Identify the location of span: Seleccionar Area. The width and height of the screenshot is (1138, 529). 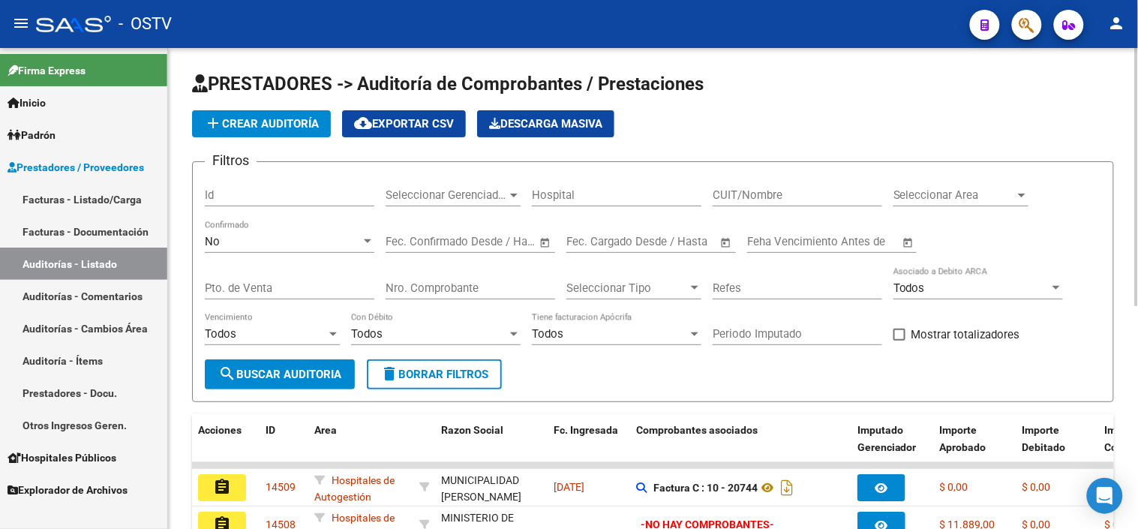
(954, 195).